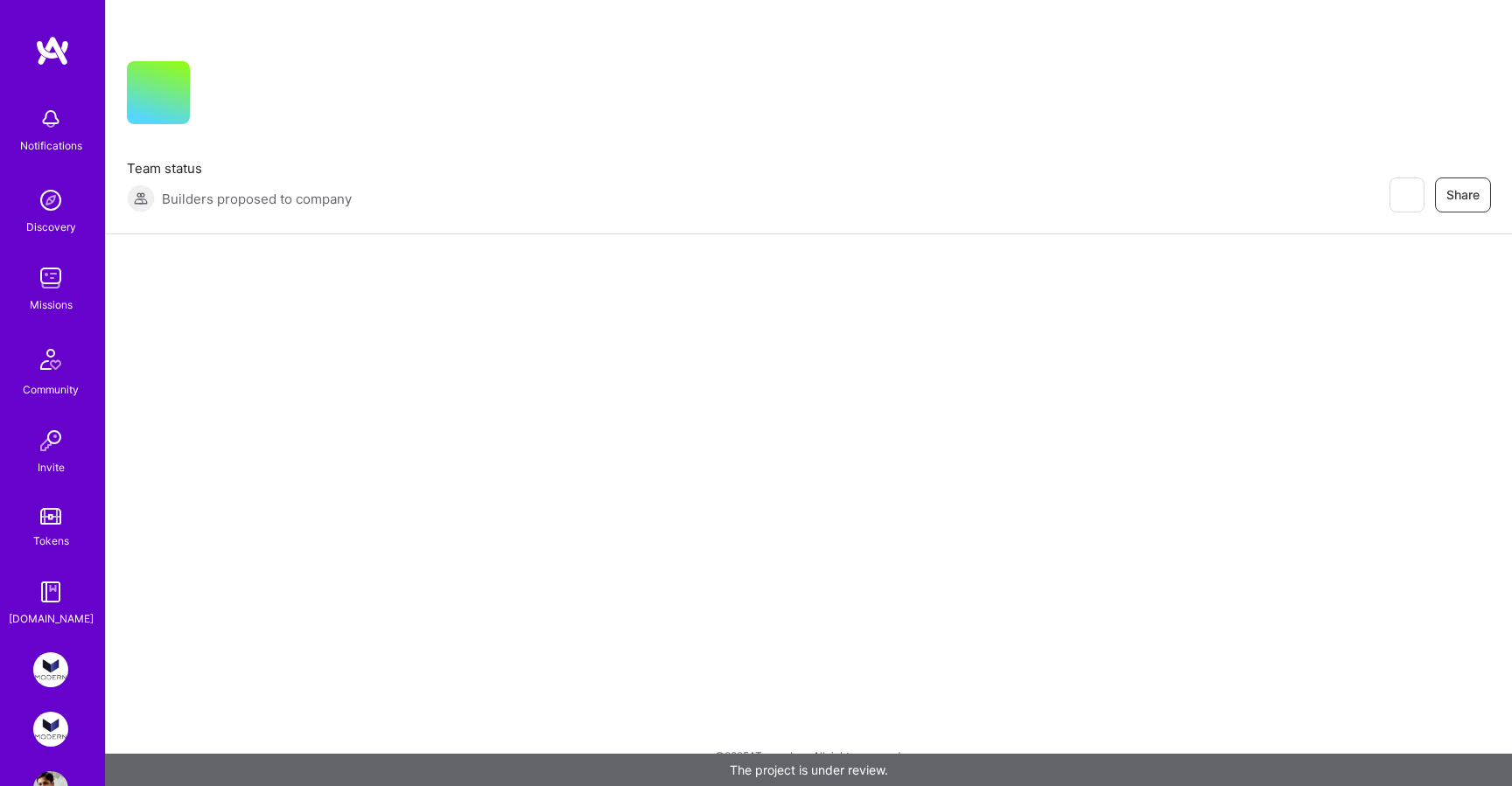  What do you see at coordinates (51, 278) in the screenshot?
I see `img: teamwork` at bounding box center [51, 278].